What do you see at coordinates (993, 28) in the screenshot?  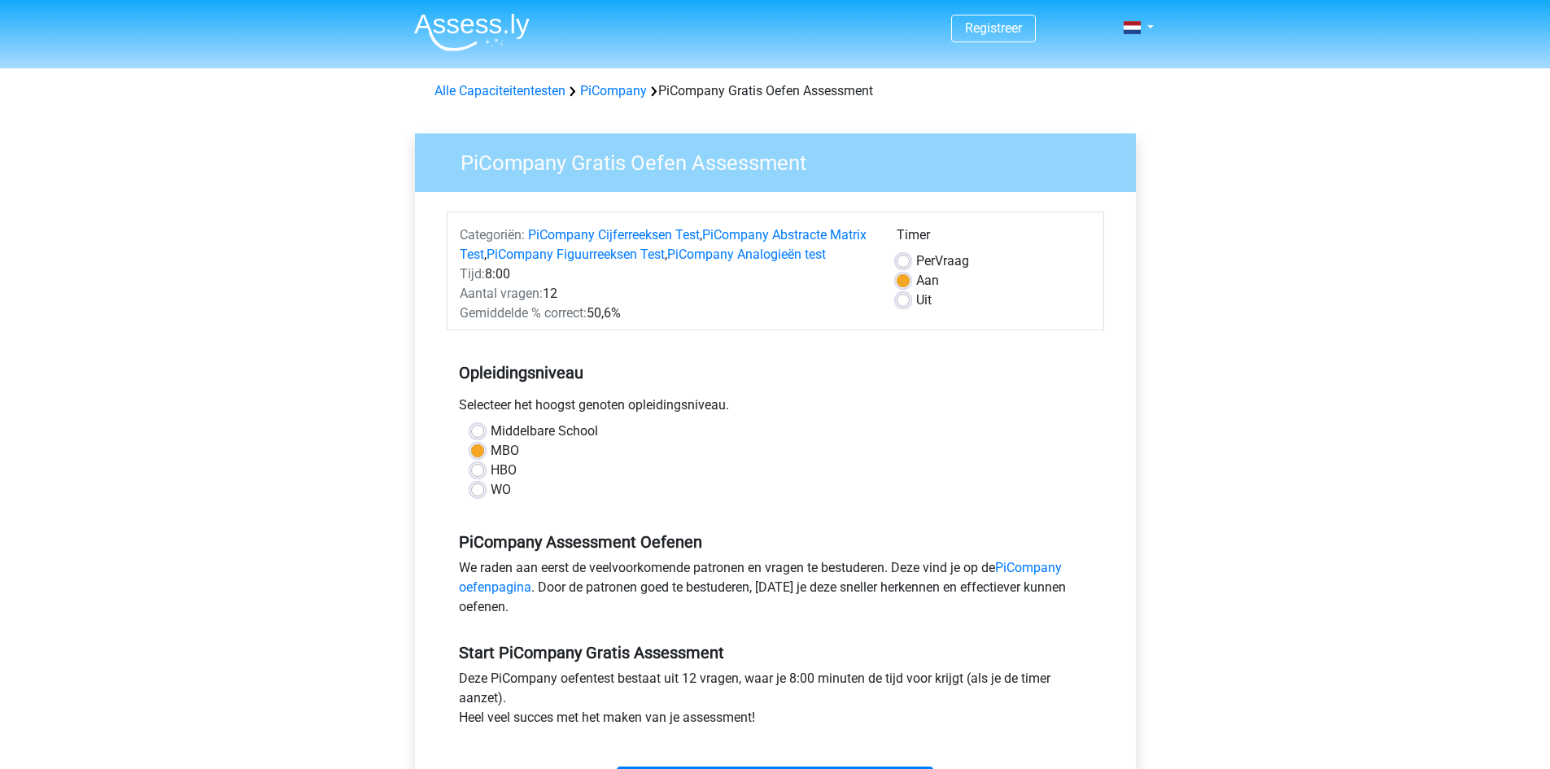 I see `a: Registreer` at bounding box center [993, 28].